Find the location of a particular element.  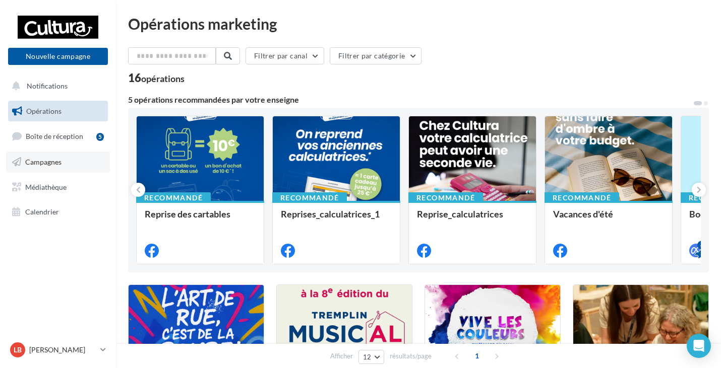

span: Opérations is located at coordinates (44, 111).